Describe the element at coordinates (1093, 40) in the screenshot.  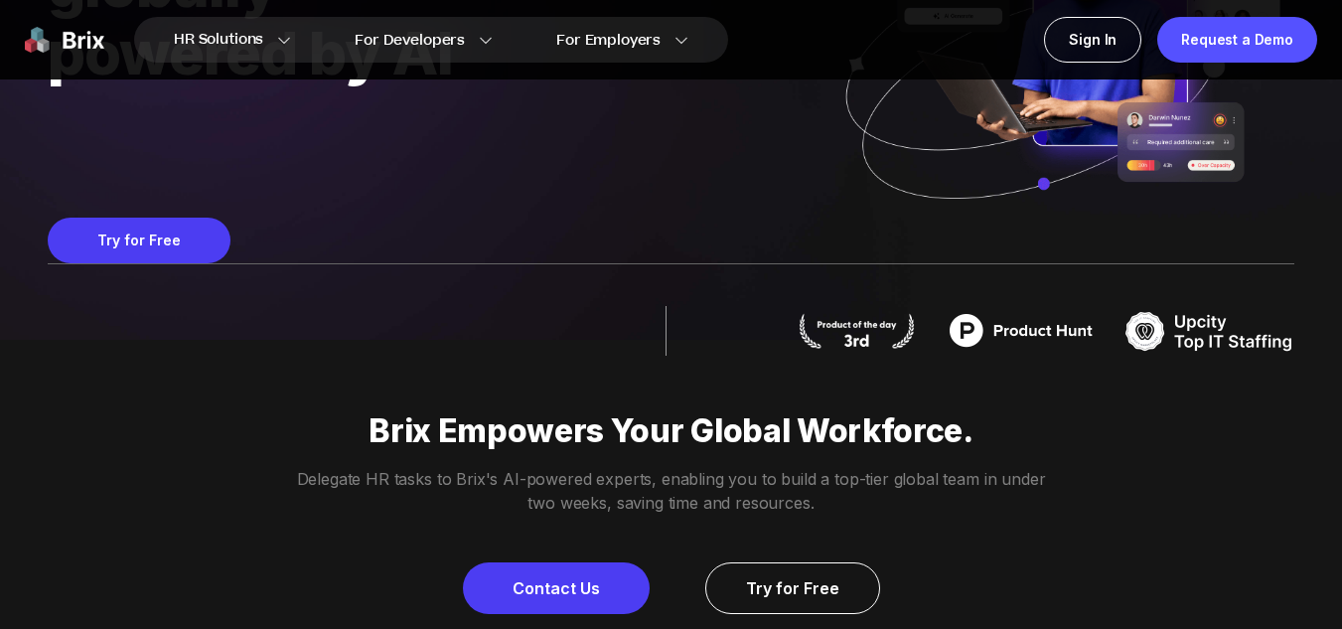
I see `div: Sign In` at that location.